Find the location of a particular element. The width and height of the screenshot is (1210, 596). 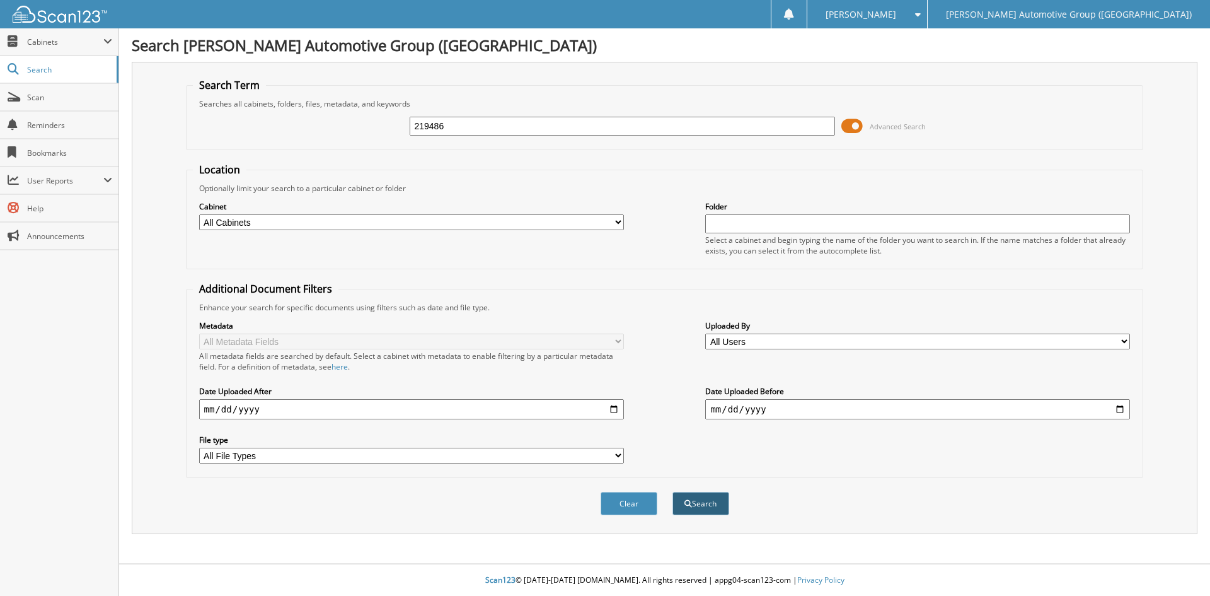

div: Chat Widget is located at coordinates (1178, 565).